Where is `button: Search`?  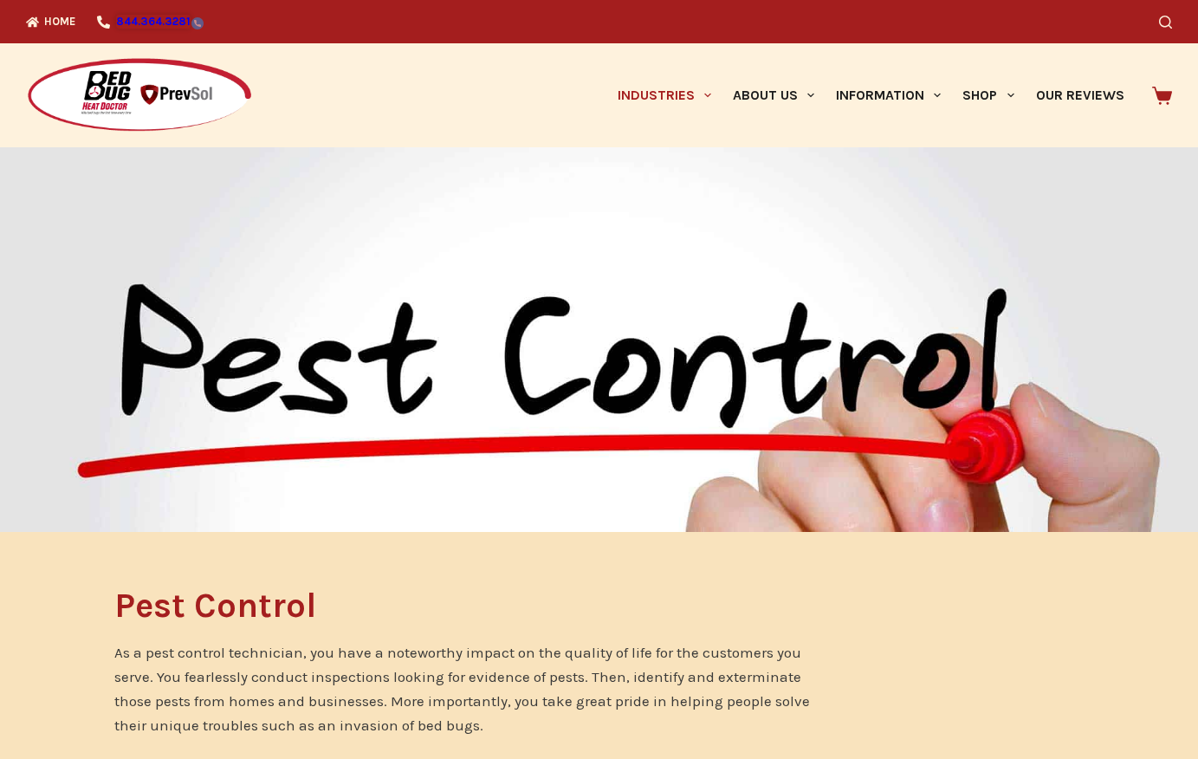
button: Search is located at coordinates (1165, 22).